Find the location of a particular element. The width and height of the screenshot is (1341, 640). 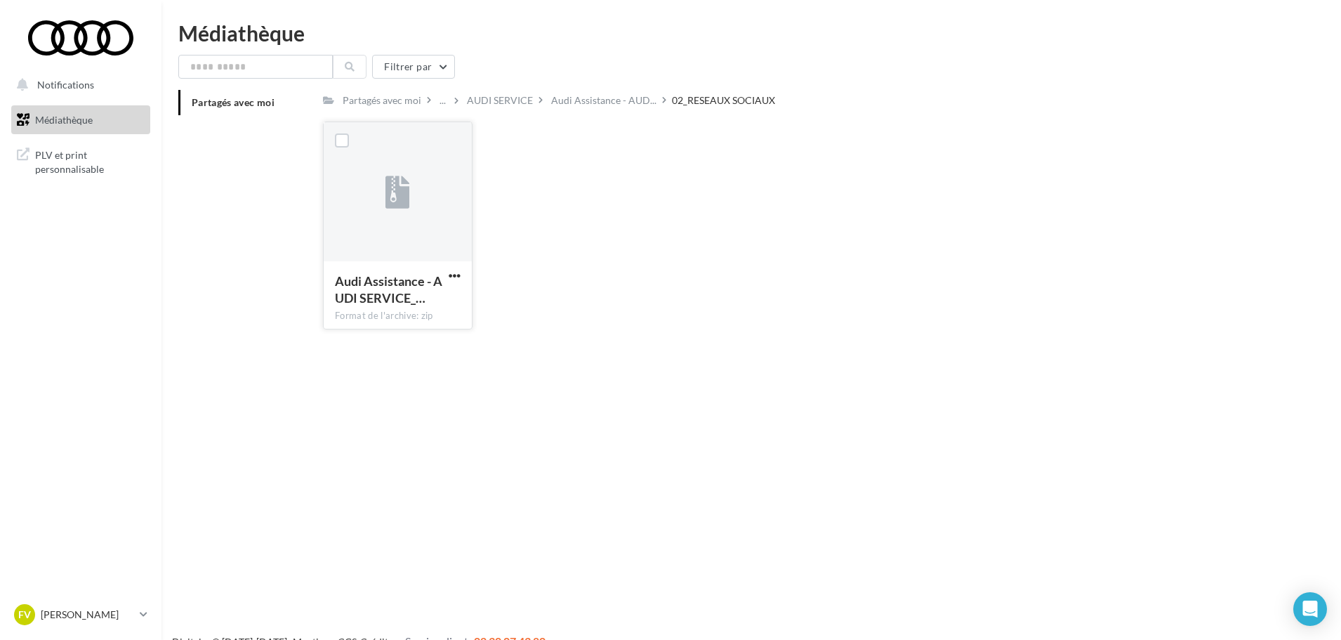

span: Notifications is located at coordinates (65, 84).